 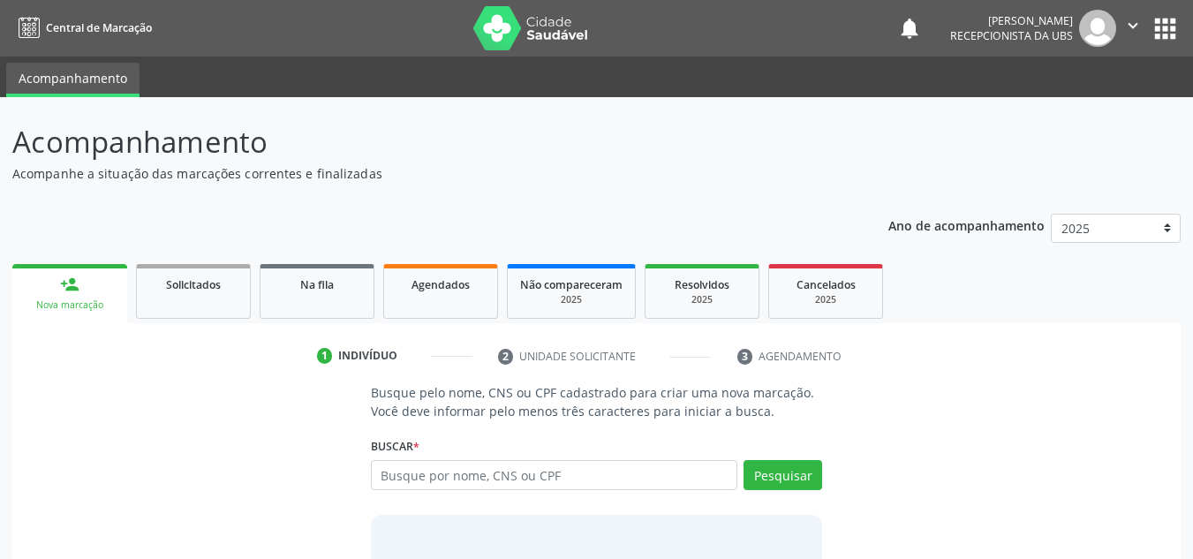 What do you see at coordinates (317, 284) in the screenshot?
I see `span: Na fila` at bounding box center [317, 284].